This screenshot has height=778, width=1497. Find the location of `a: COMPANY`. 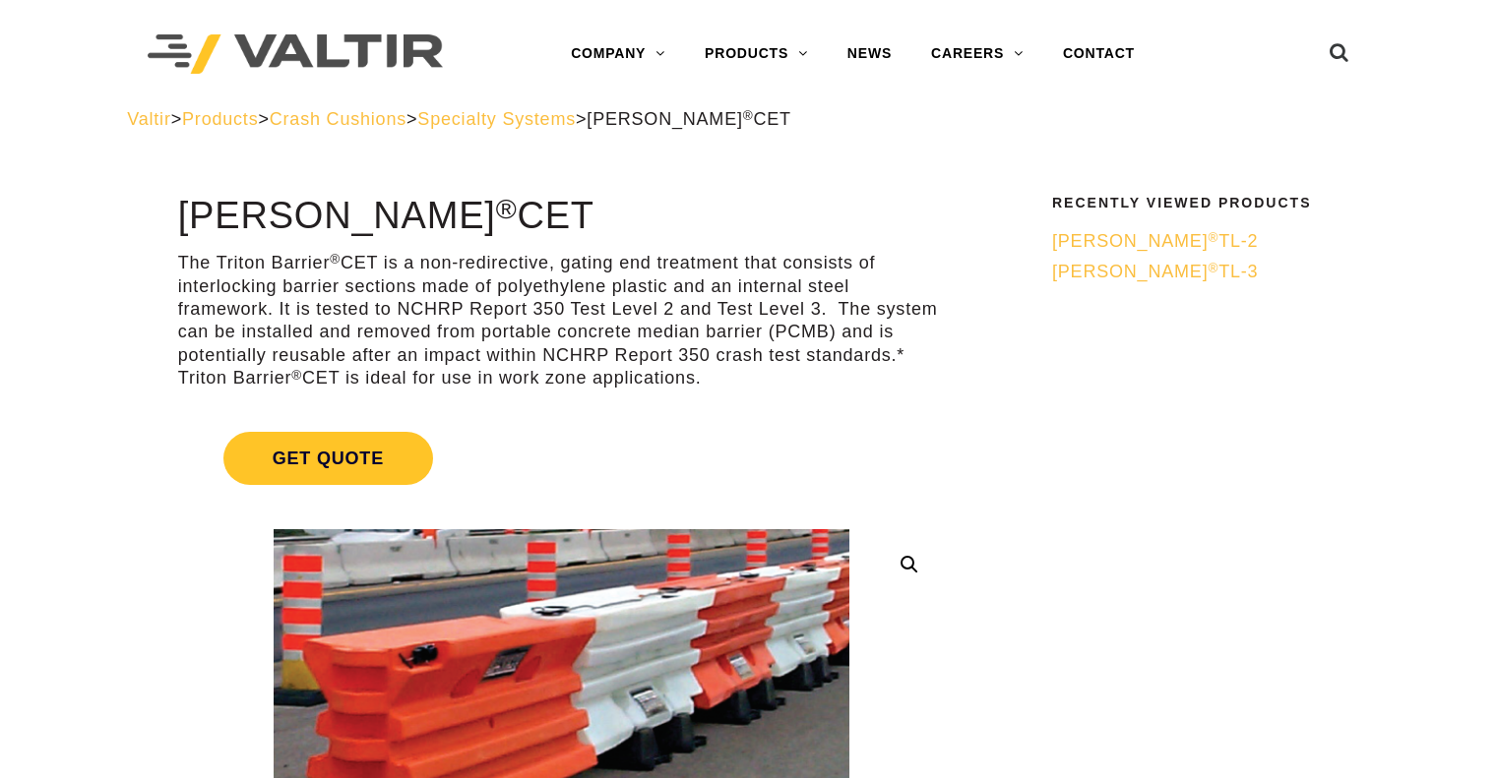

a: COMPANY is located at coordinates (618, 54).